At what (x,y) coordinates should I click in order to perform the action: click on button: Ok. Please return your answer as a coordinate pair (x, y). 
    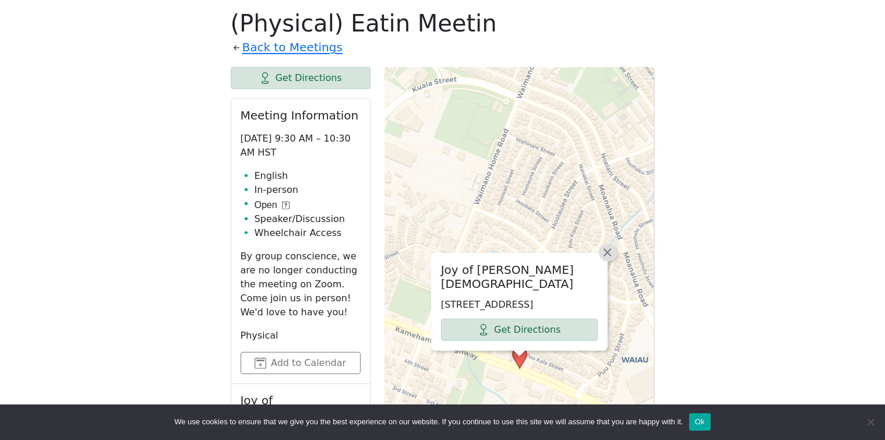
    Looking at the image, I should click on (700, 422).